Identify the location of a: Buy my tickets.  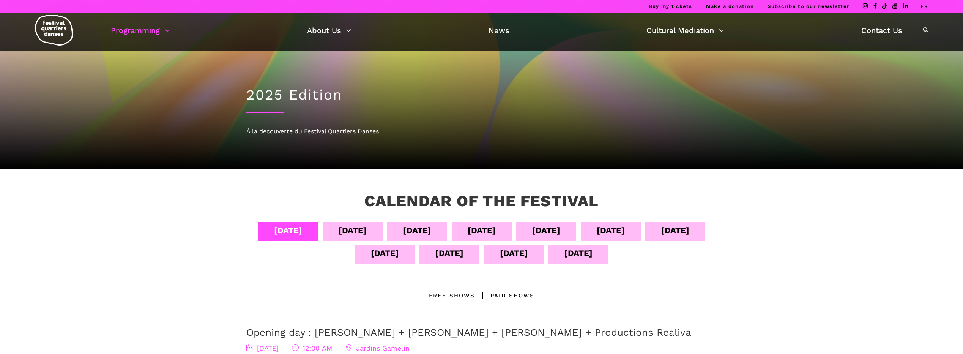
(671, 6).